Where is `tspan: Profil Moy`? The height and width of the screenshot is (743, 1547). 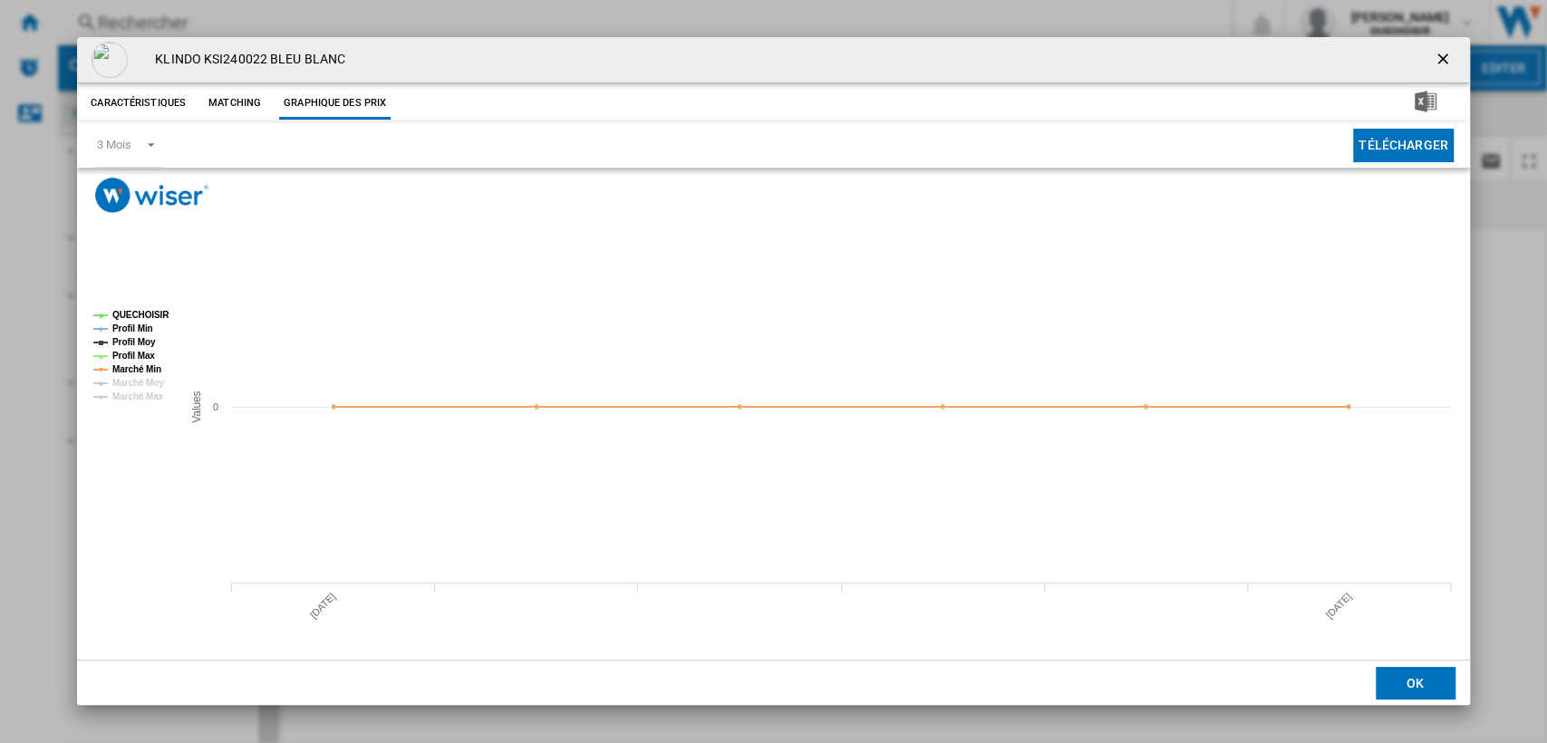 tspan: Profil Moy is located at coordinates (134, 342).